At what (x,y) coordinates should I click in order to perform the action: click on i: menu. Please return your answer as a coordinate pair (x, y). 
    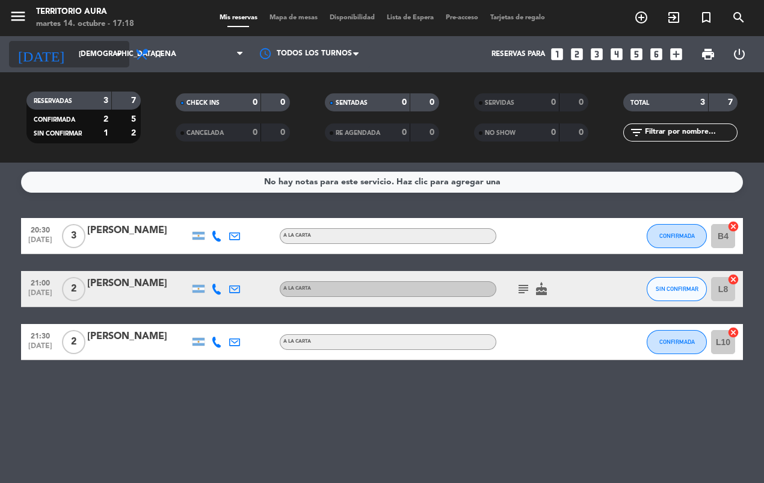
    Looking at the image, I should click on (18, 16).